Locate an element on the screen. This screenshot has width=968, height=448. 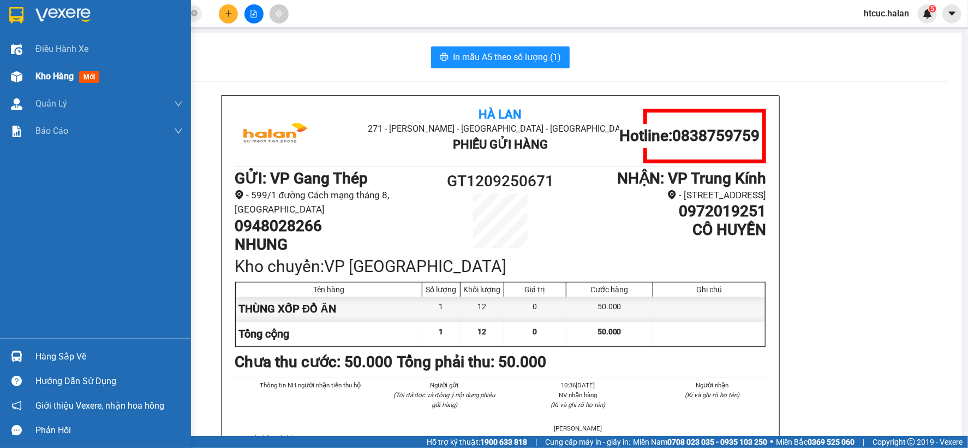
span: plus is located at coordinates (229, 14).